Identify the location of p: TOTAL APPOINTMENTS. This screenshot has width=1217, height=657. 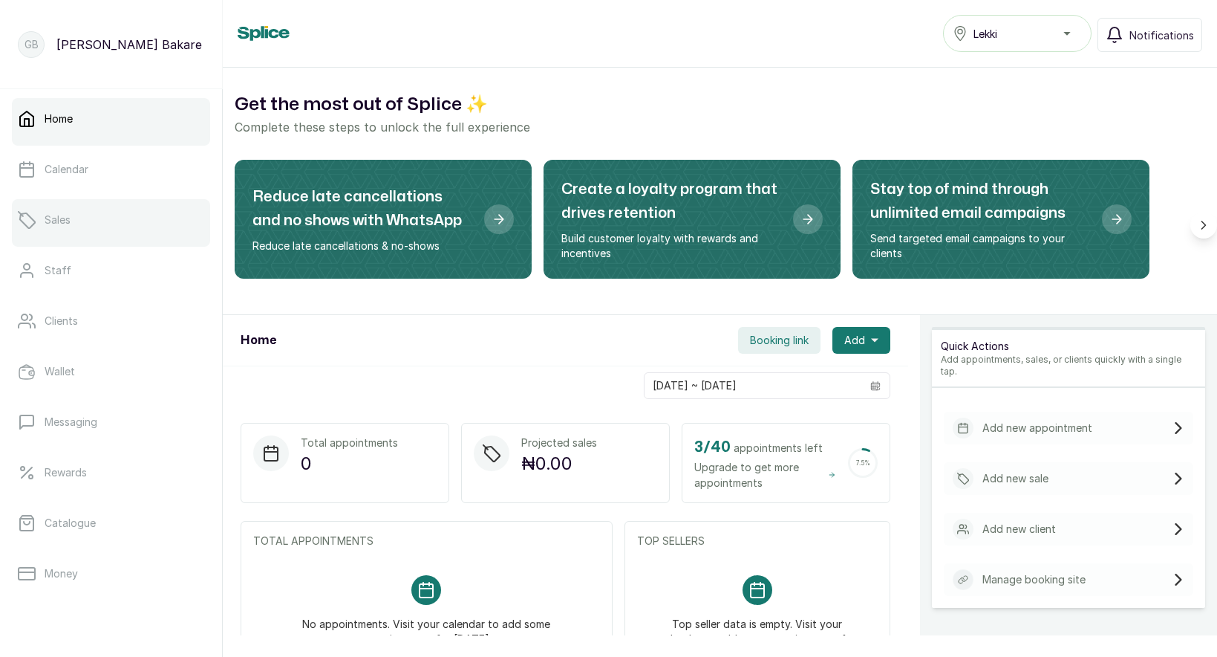
(426, 541).